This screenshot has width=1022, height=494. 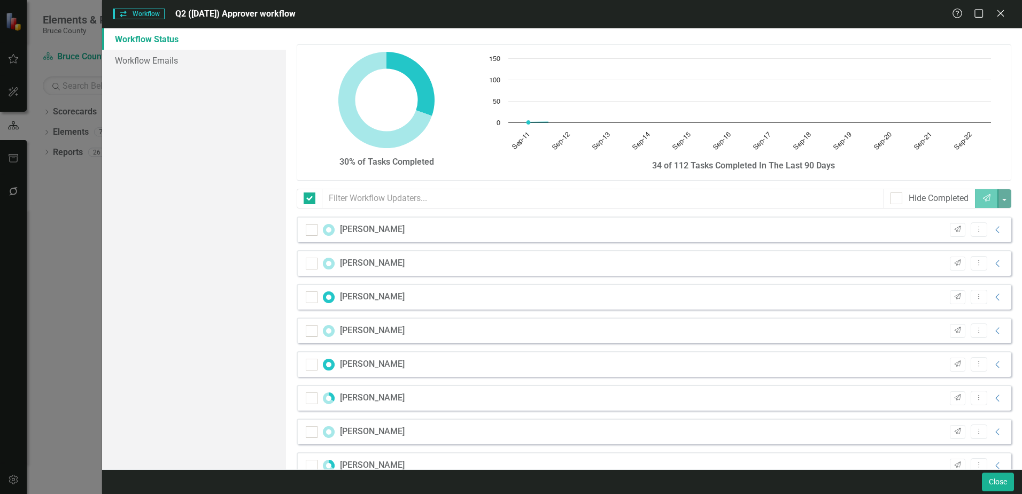 What do you see at coordinates (494, 59) in the screenshot?
I see `text: 150` at bounding box center [494, 59].